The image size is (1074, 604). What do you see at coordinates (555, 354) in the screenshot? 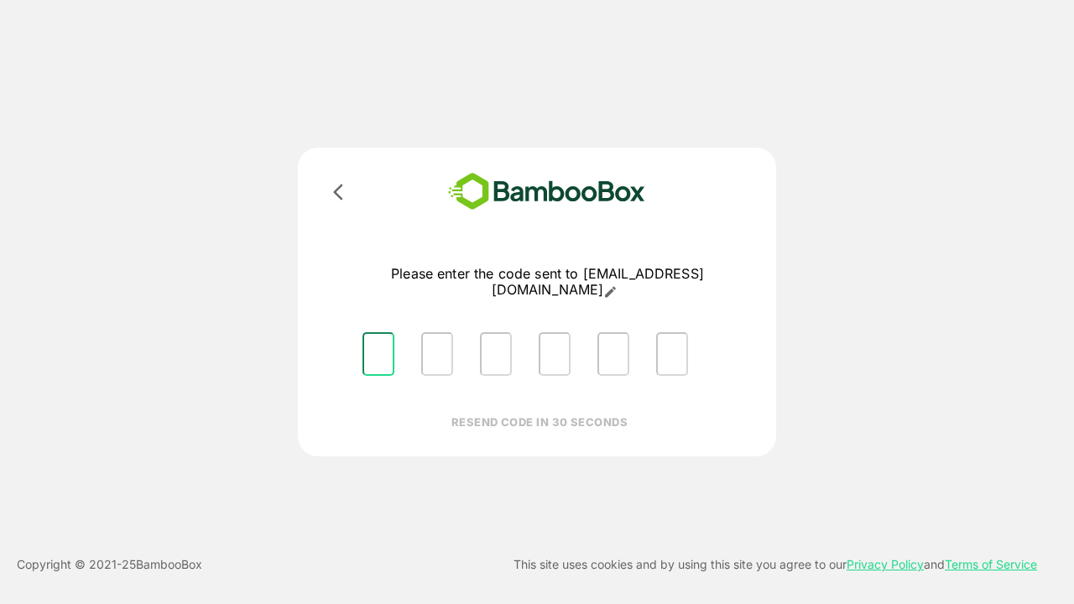
I see `input: Please enter OTP character 4` at bounding box center [555, 354].